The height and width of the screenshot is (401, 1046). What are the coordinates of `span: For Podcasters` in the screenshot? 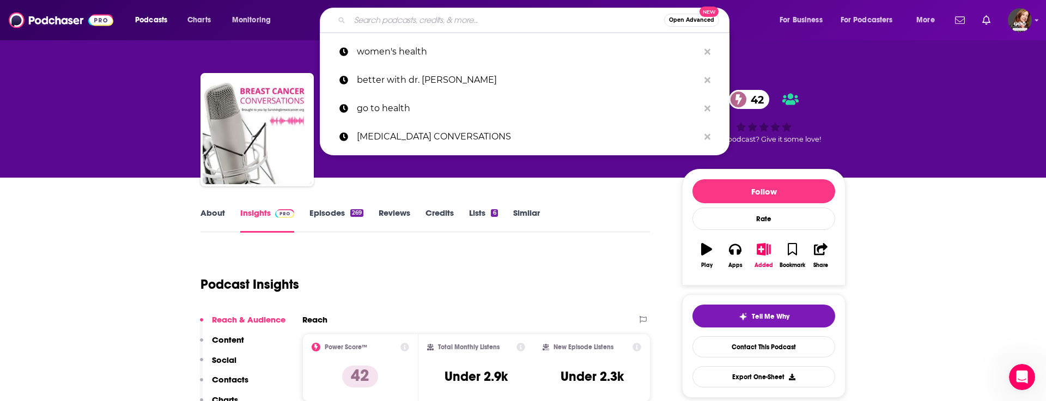 It's located at (867, 20).